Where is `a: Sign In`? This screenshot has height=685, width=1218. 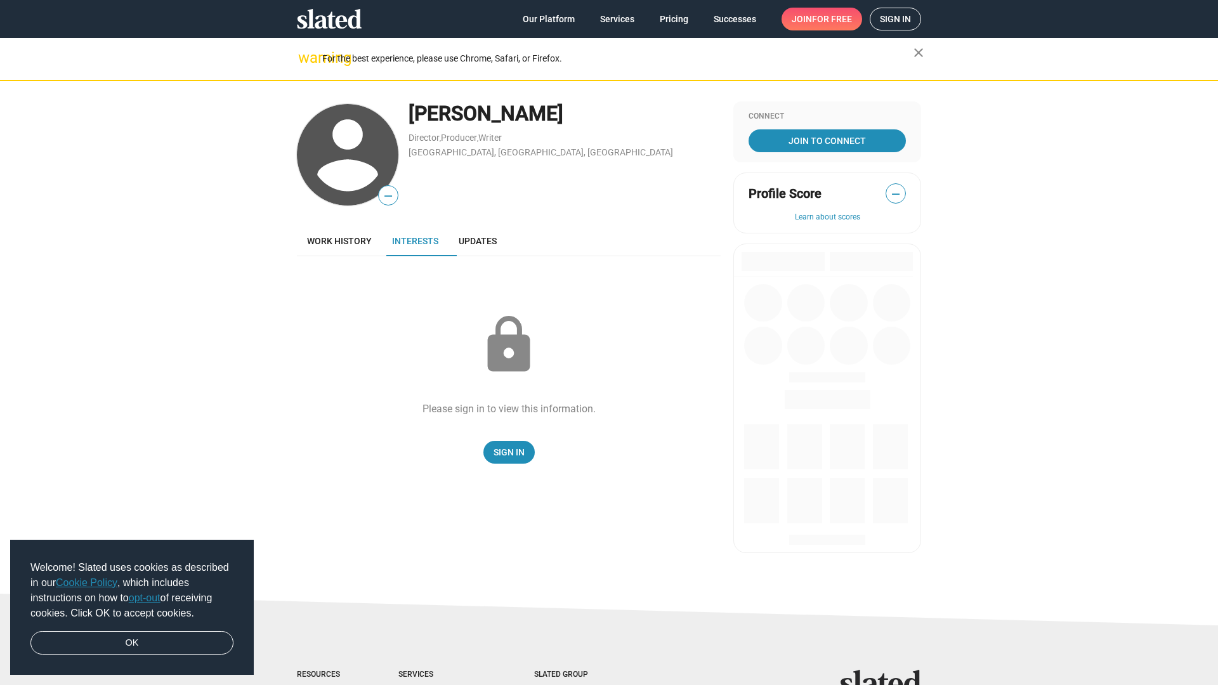 a: Sign In is located at coordinates (509, 452).